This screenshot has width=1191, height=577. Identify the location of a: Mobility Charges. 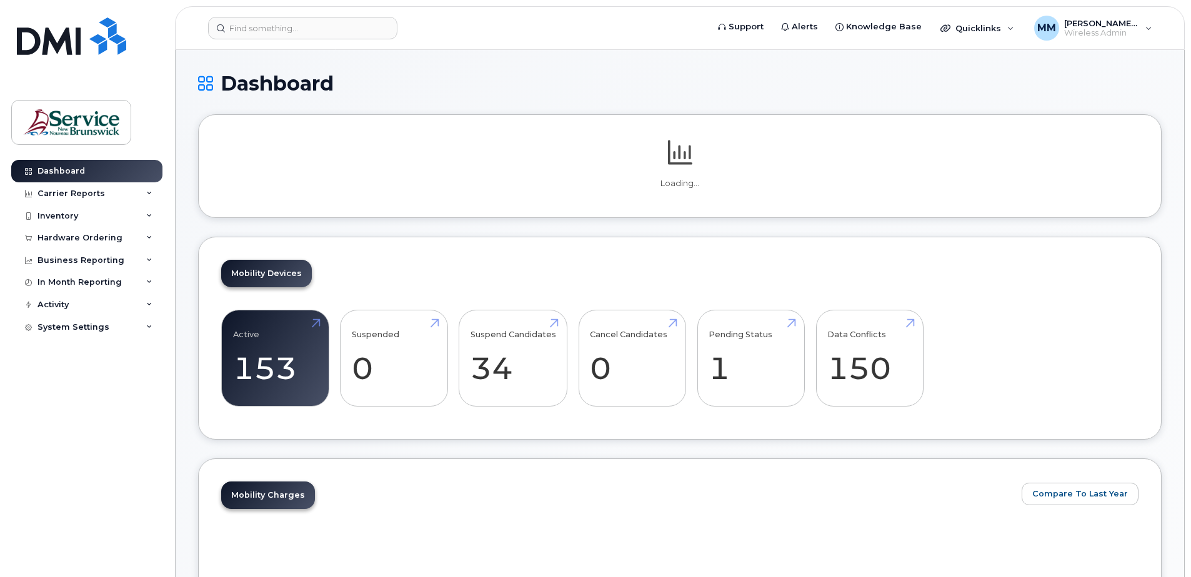
(268, 495).